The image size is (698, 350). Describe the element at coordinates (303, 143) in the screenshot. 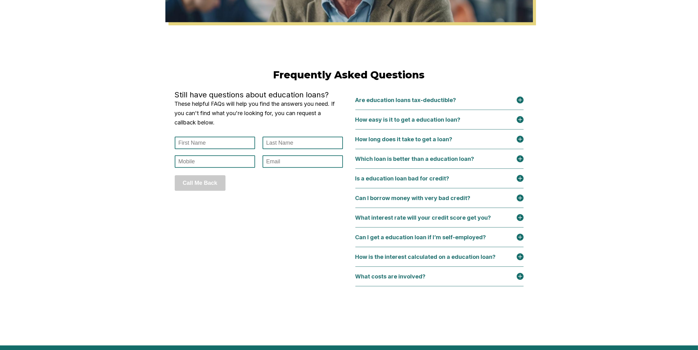

I see `input: Last Name` at that location.